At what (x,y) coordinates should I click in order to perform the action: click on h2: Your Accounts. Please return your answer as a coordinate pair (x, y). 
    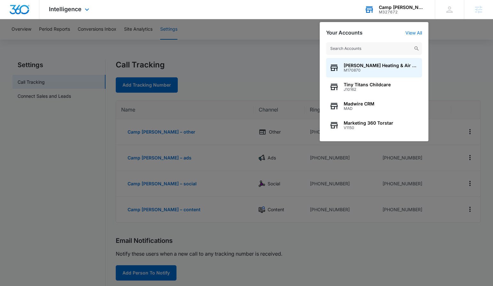
    Looking at the image, I should click on (345, 33).